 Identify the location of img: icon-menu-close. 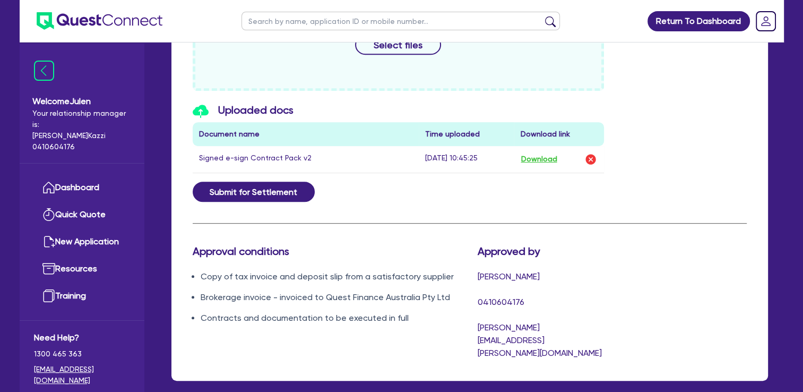
(44, 71).